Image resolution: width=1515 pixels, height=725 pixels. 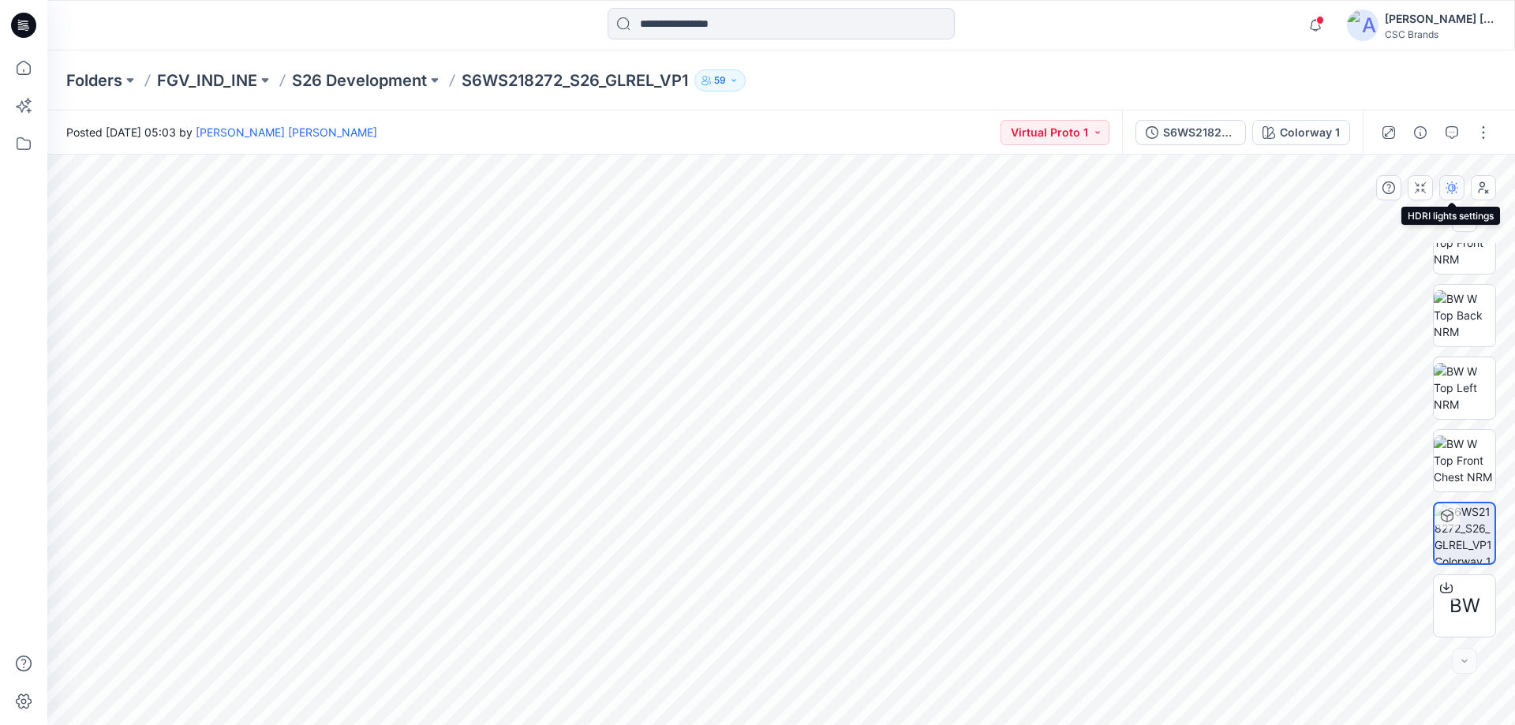 What do you see at coordinates (574, 80) in the screenshot?
I see `p: S6WS218272_S26_GLREL_VP1` at bounding box center [574, 80].